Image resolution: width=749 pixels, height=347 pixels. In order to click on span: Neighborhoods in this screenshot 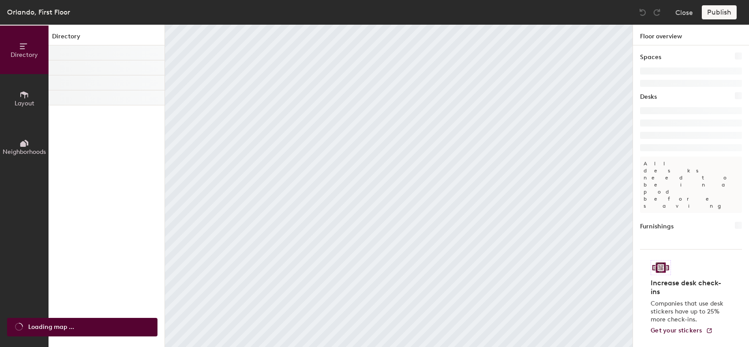, I will do `click(24, 152)`.